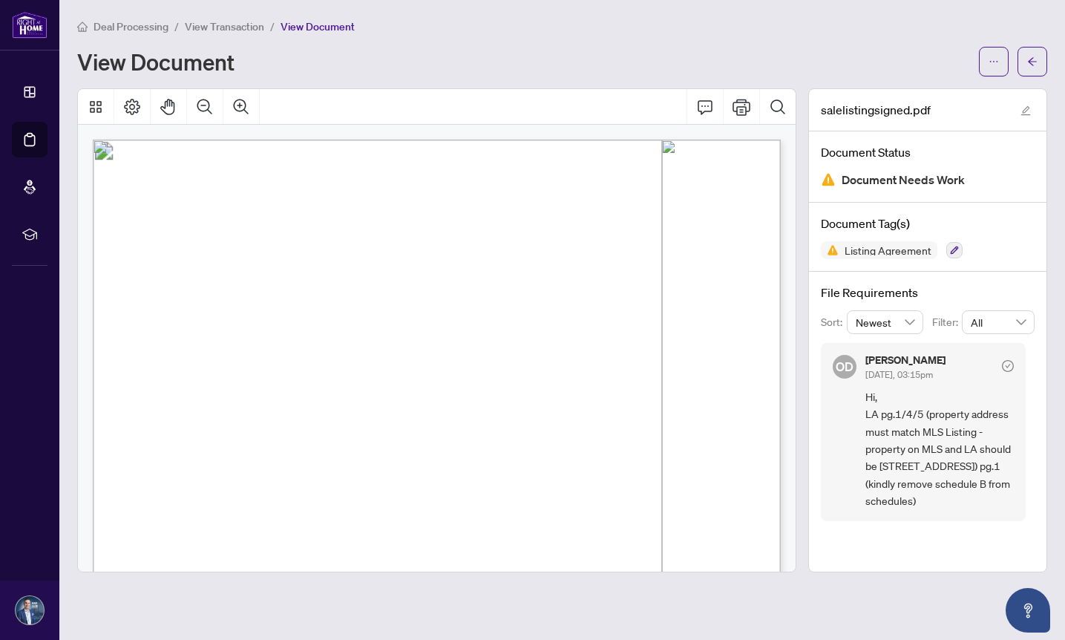 This screenshot has height=640, width=1065. I want to click on span: Deal Processing, so click(131, 27).